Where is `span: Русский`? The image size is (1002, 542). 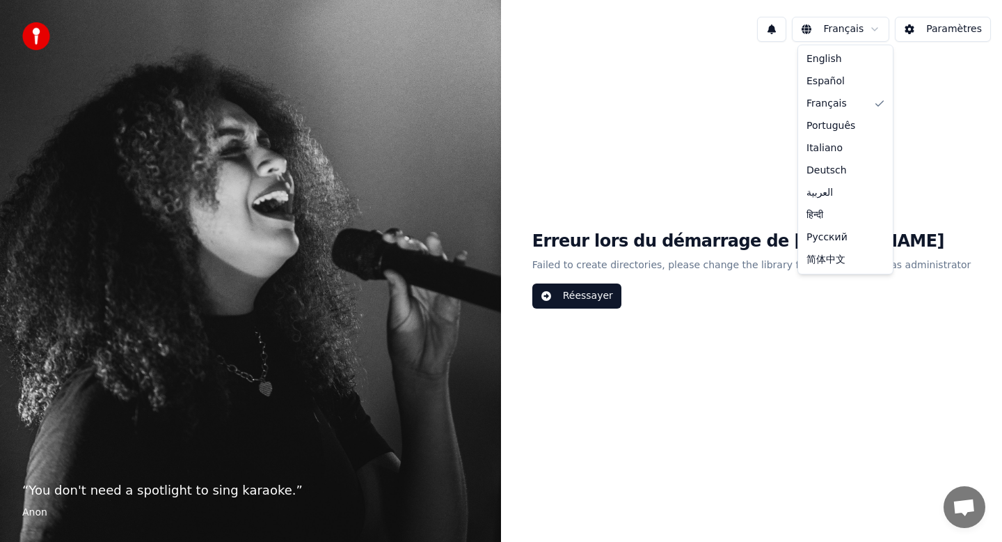 span: Русский is located at coordinates (827, 237).